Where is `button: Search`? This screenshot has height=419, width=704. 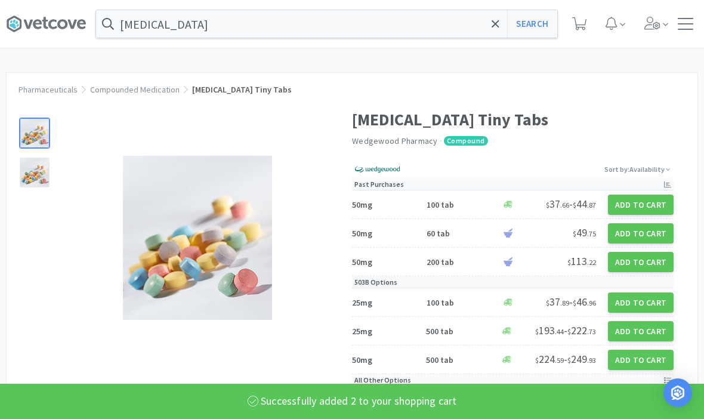
button: Search is located at coordinates (532, 24).